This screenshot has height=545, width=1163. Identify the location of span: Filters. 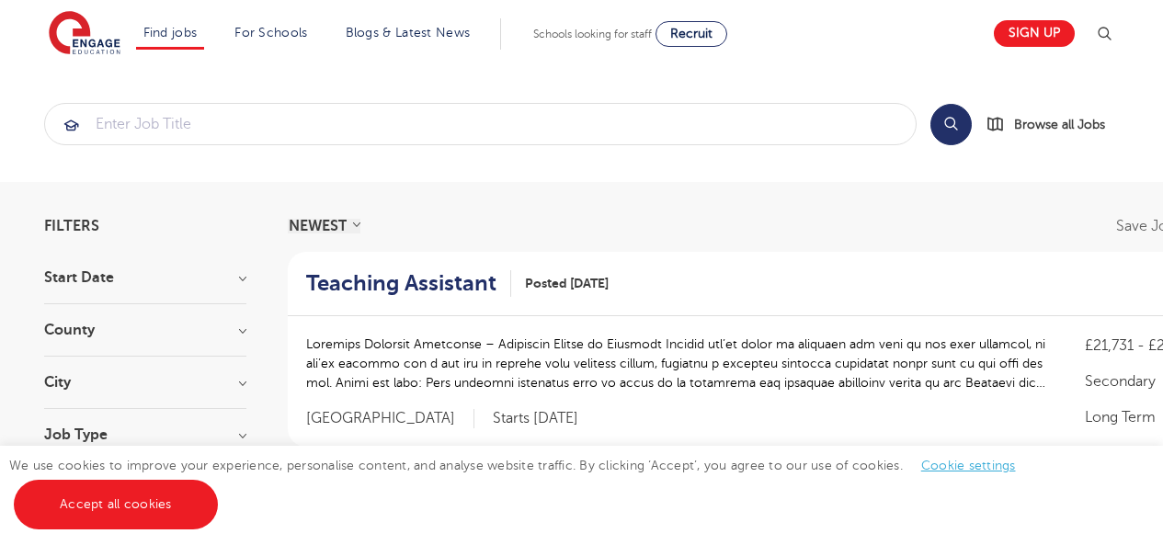
(72, 226).